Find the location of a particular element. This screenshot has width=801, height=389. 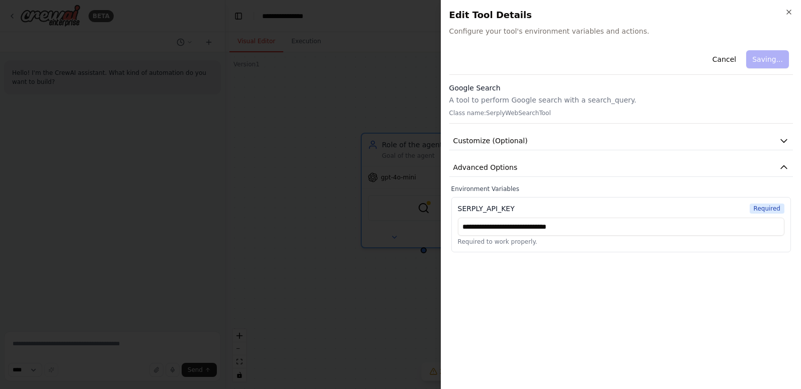

h3: Google Search is located at coordinates (621, 88).